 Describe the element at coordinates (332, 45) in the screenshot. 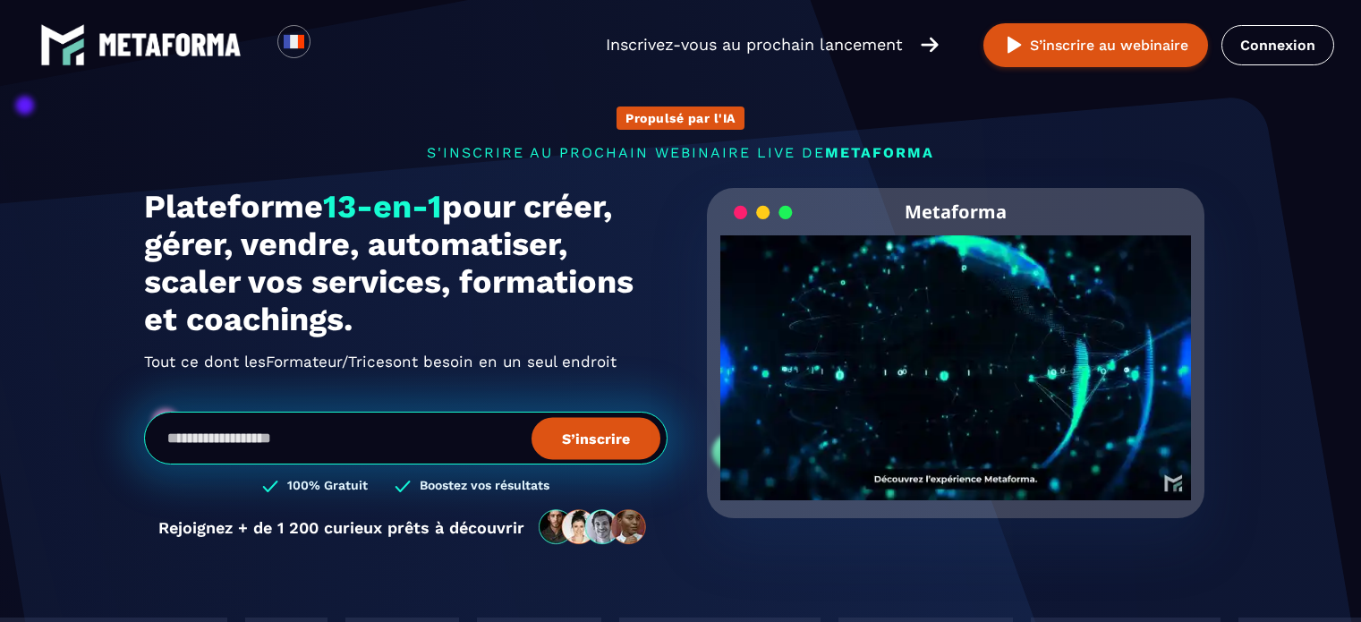

I see `div: Search for option` at that location.